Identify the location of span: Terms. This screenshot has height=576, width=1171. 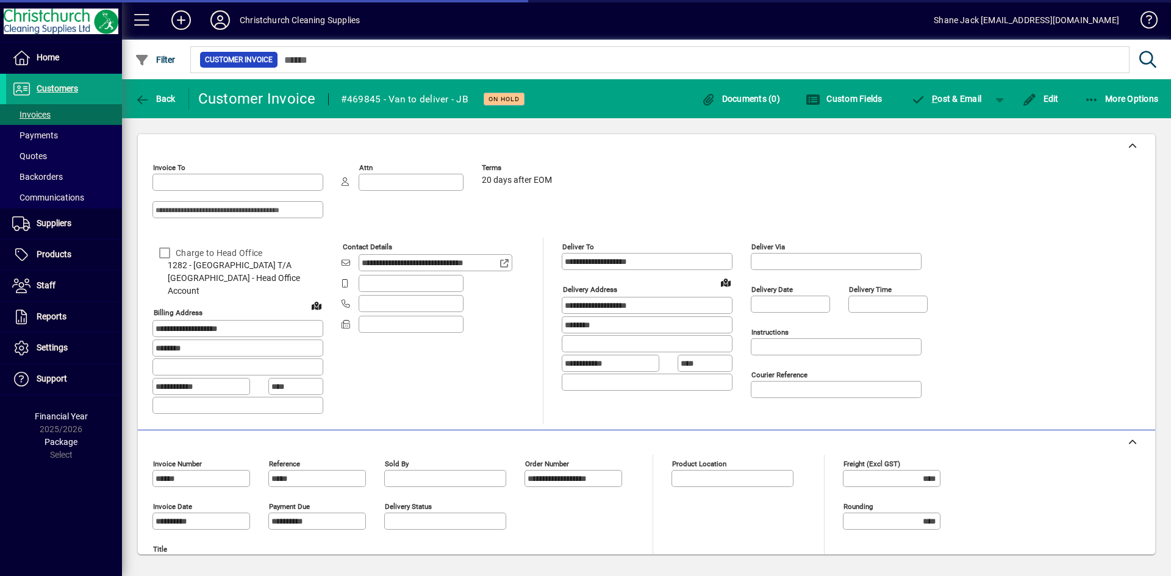
(518, 168).